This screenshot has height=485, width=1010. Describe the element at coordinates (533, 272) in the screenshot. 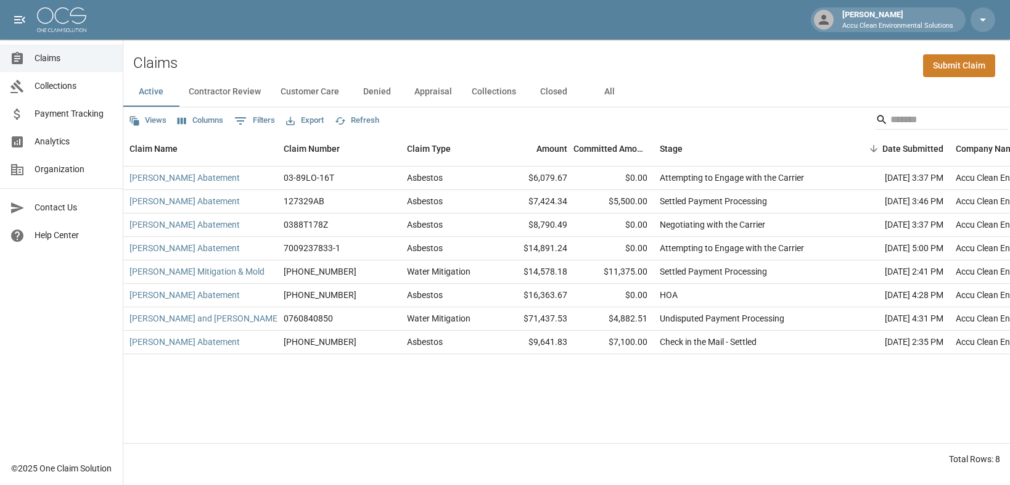

I see `div: $14,578.18` at that location.